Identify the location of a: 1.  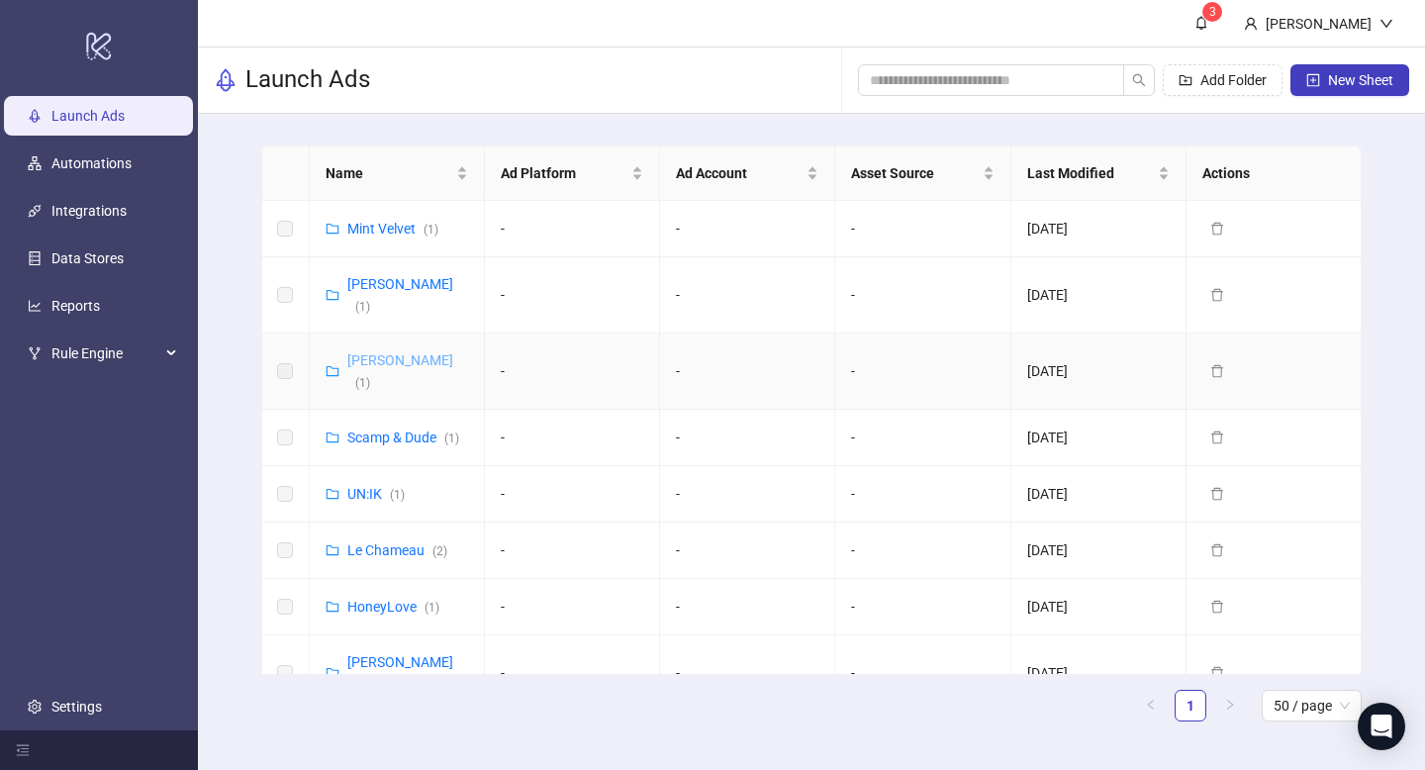
(1190, 705).